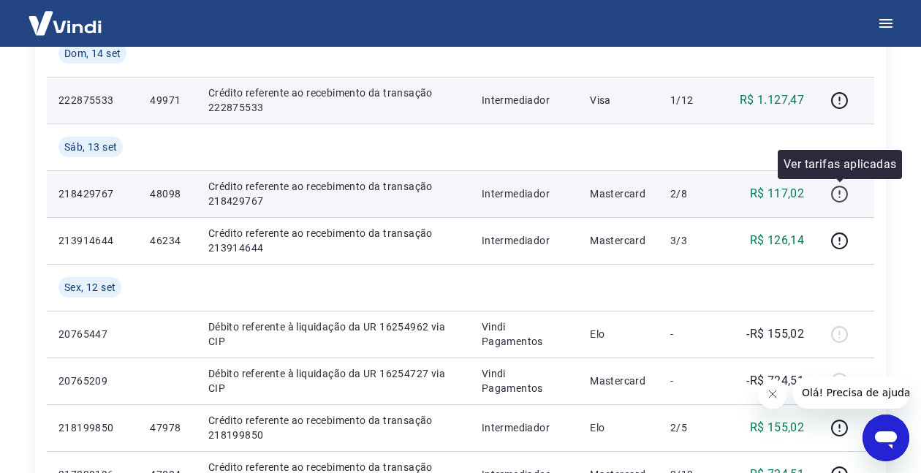 This screenshot has height=473, width=921. What do you see at coordinates (333, 100) in the screenshot?
I see `p: Crédito referente ao recebimento da transação 222875533` at bounding box center [333, 100].